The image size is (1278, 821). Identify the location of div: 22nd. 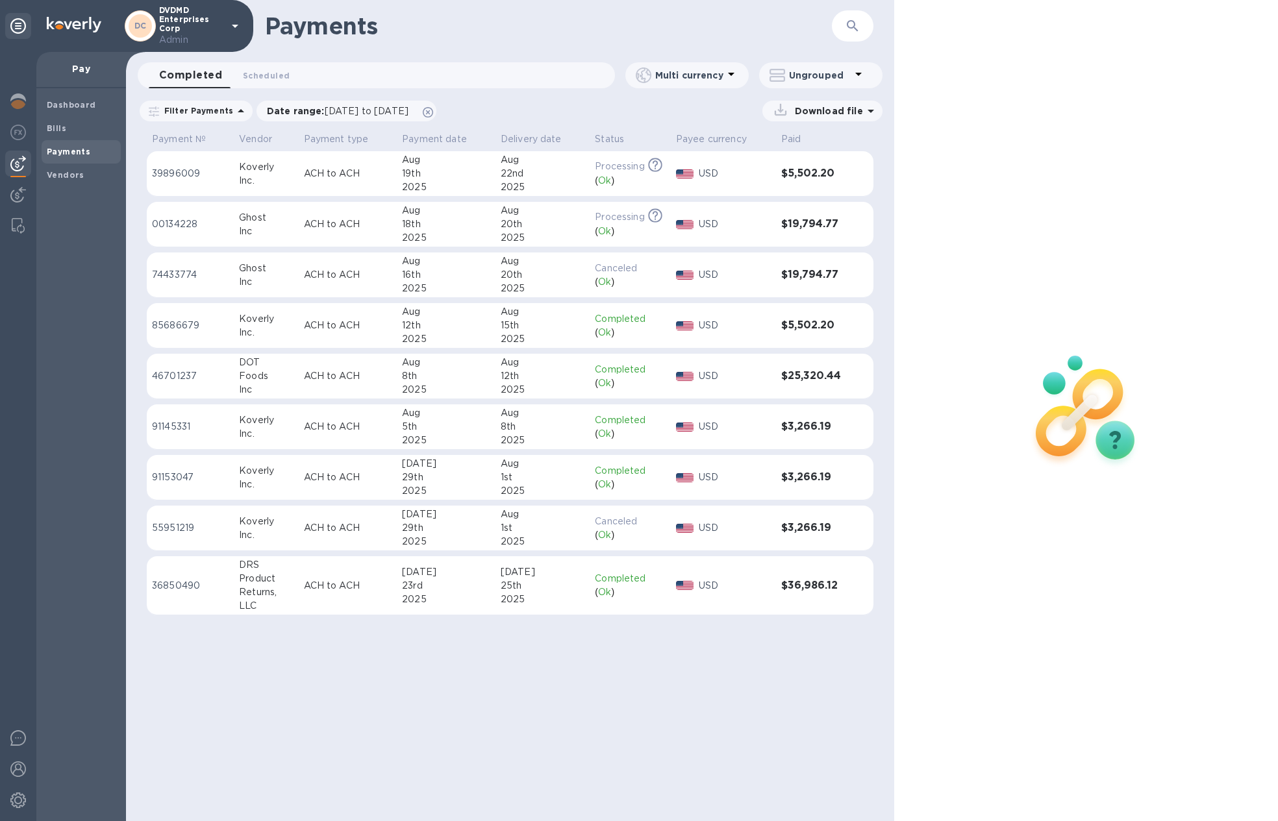
(542, 173).